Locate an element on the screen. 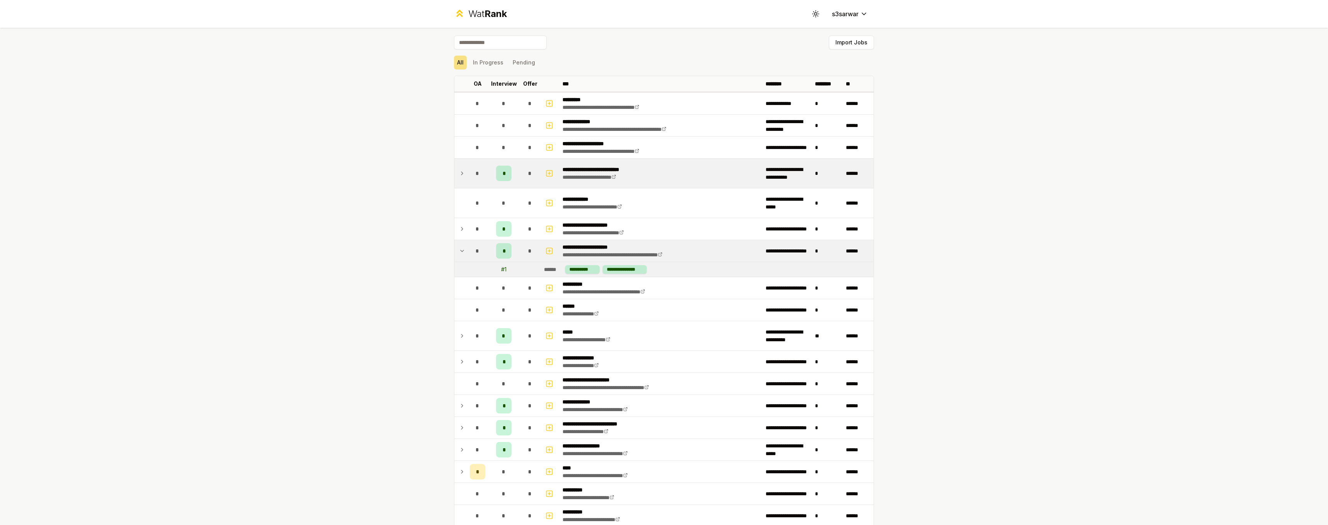 Image resolution: width=1328 pixels, height=525 pixels. span: Rank is located at coordinates (496, 14).